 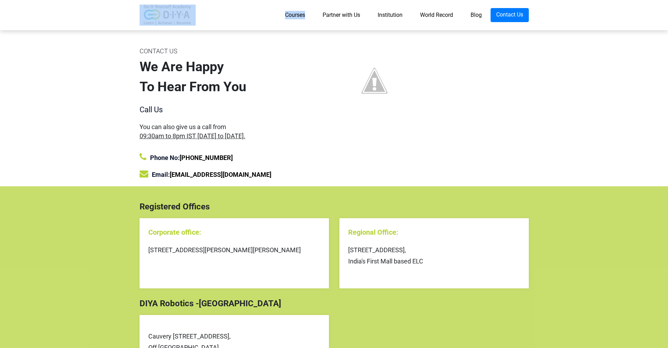 What do you see at coordinates (434, 232) in the screenshot?
I see `div: Regional Office:` at bounding box center [434, 232].